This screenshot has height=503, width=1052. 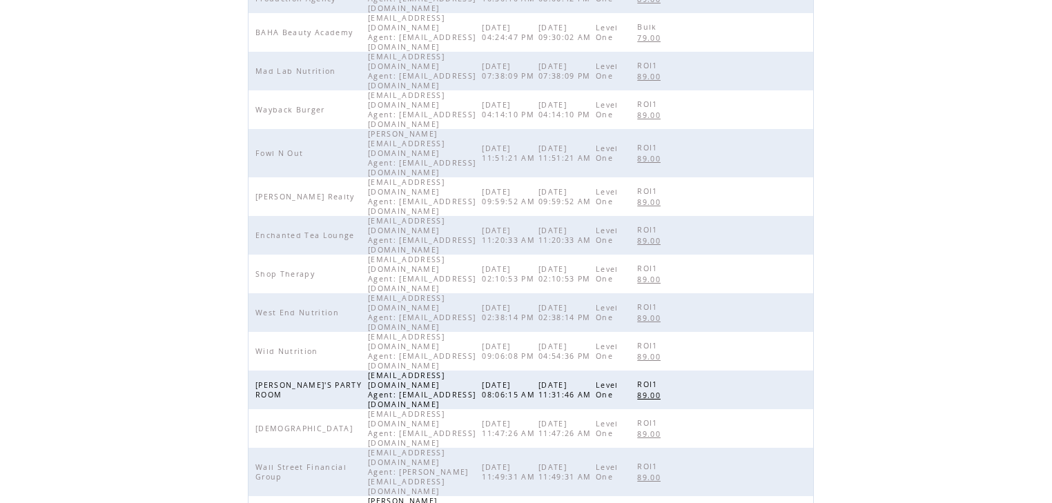 I want to click on span: Fowl N Out, so click(x=281, y=153).